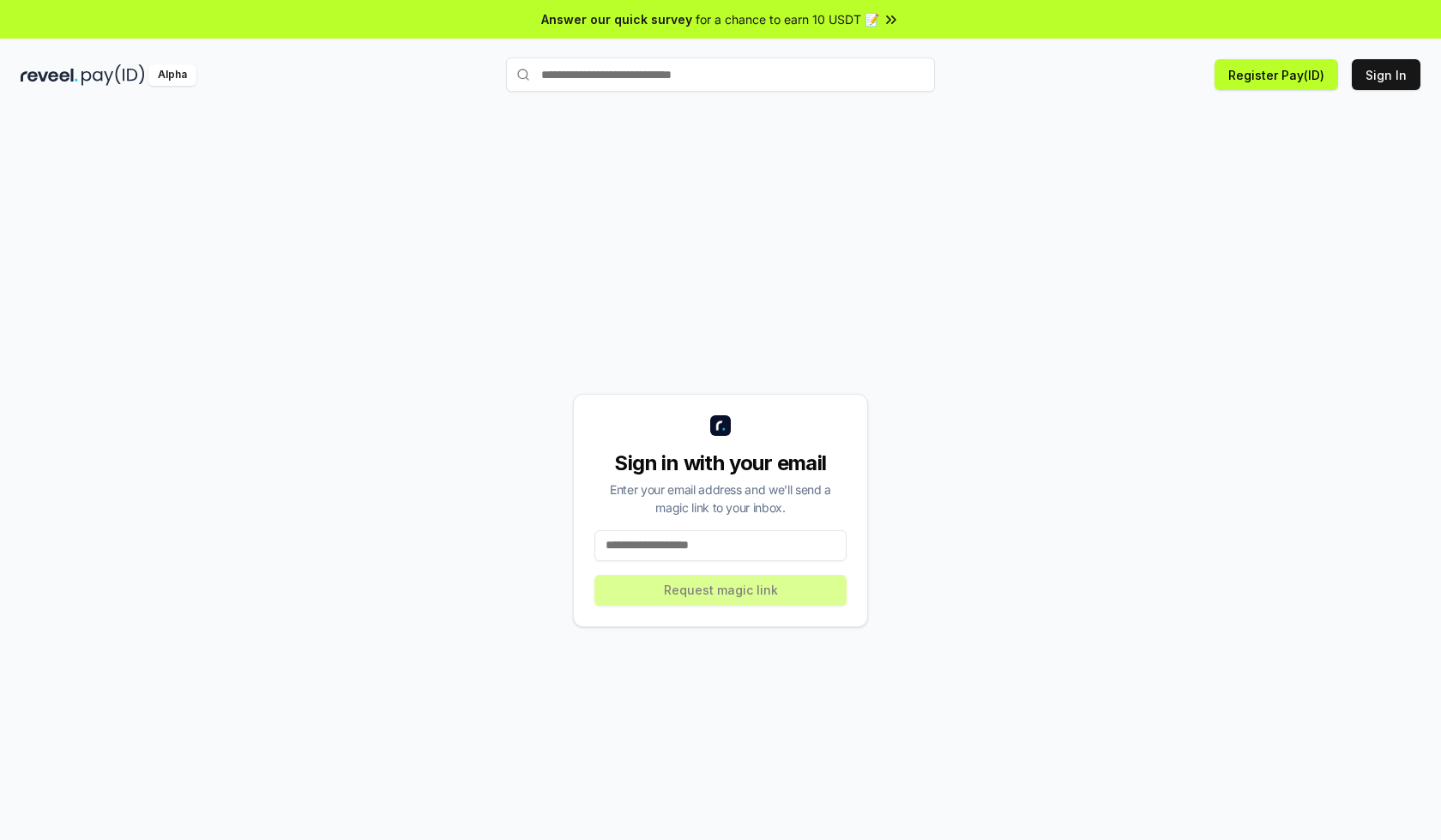 The image size is (1441, 840). What do you see at coordinates (1277, 74) in the screenshot?
I see `button: Register Pay(ID)` at bounding box center [1277, 74].